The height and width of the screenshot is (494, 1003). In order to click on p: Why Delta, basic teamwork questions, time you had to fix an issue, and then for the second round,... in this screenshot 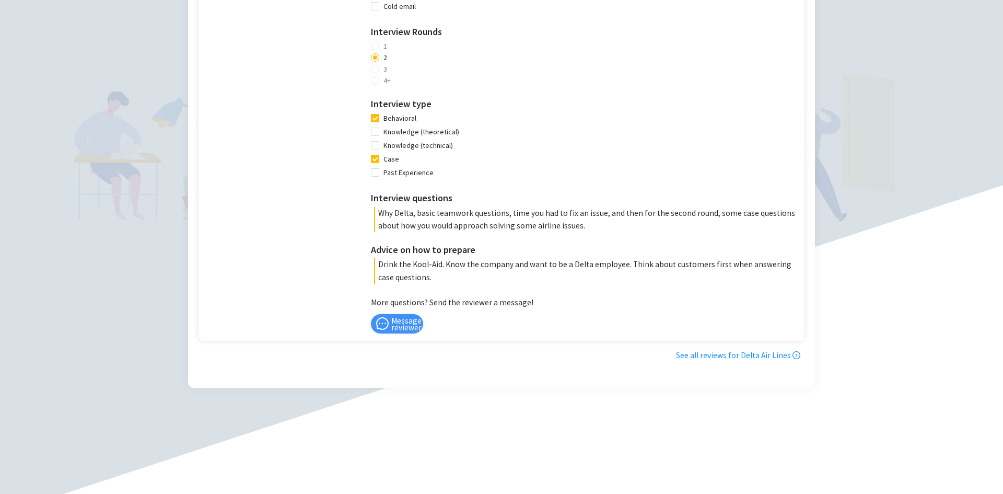, I will do `click(587, 219)`.